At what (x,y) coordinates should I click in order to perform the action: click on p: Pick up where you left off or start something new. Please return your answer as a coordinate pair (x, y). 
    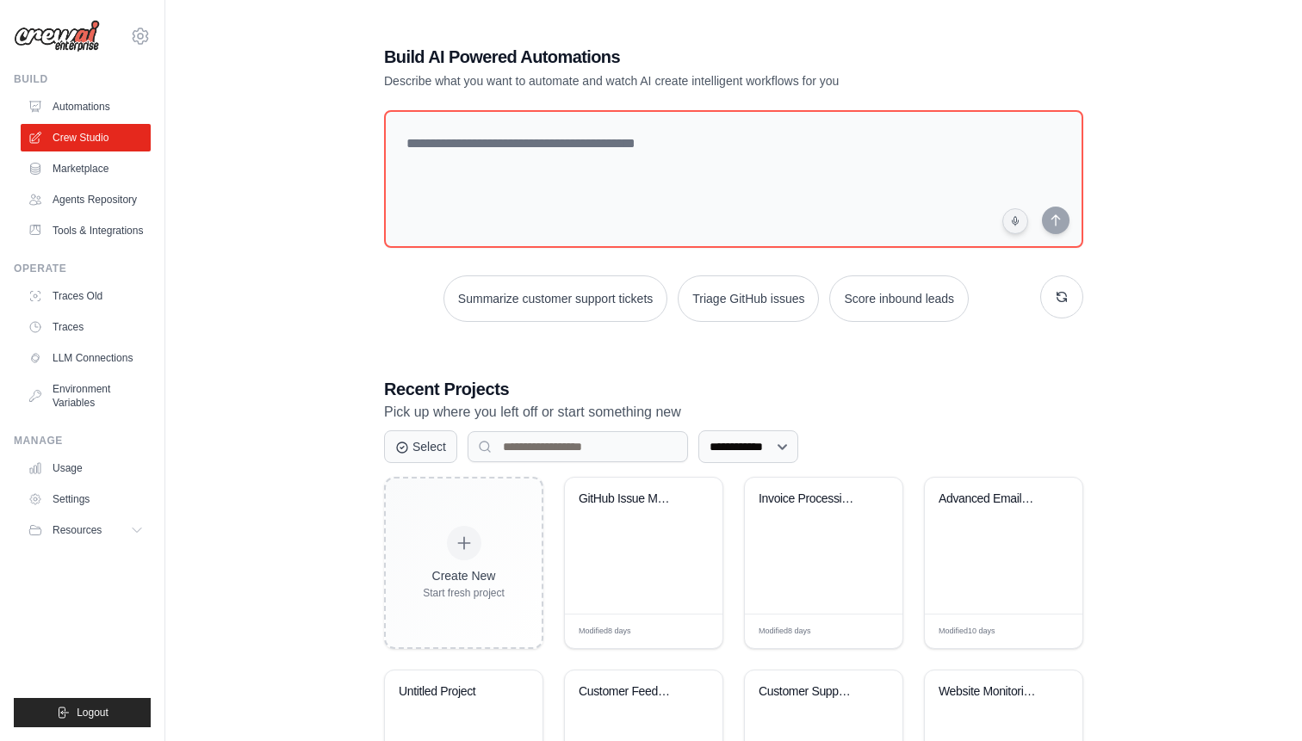
    Looking at the image, I should click on (734, 412).